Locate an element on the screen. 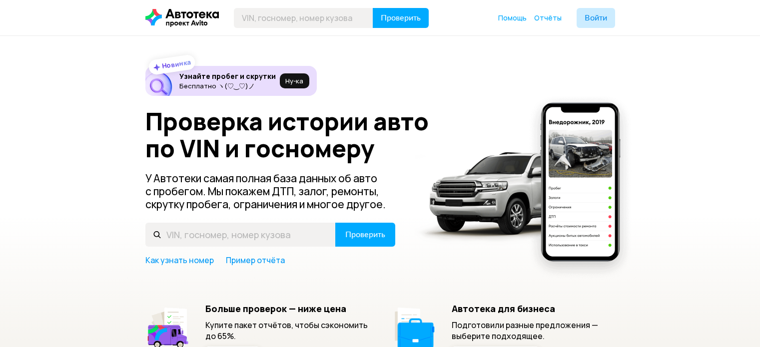 The width and height of the screenshot is (760, 347). h6: Узнайте пробег и скрутки is located at coordinates (227, 76).